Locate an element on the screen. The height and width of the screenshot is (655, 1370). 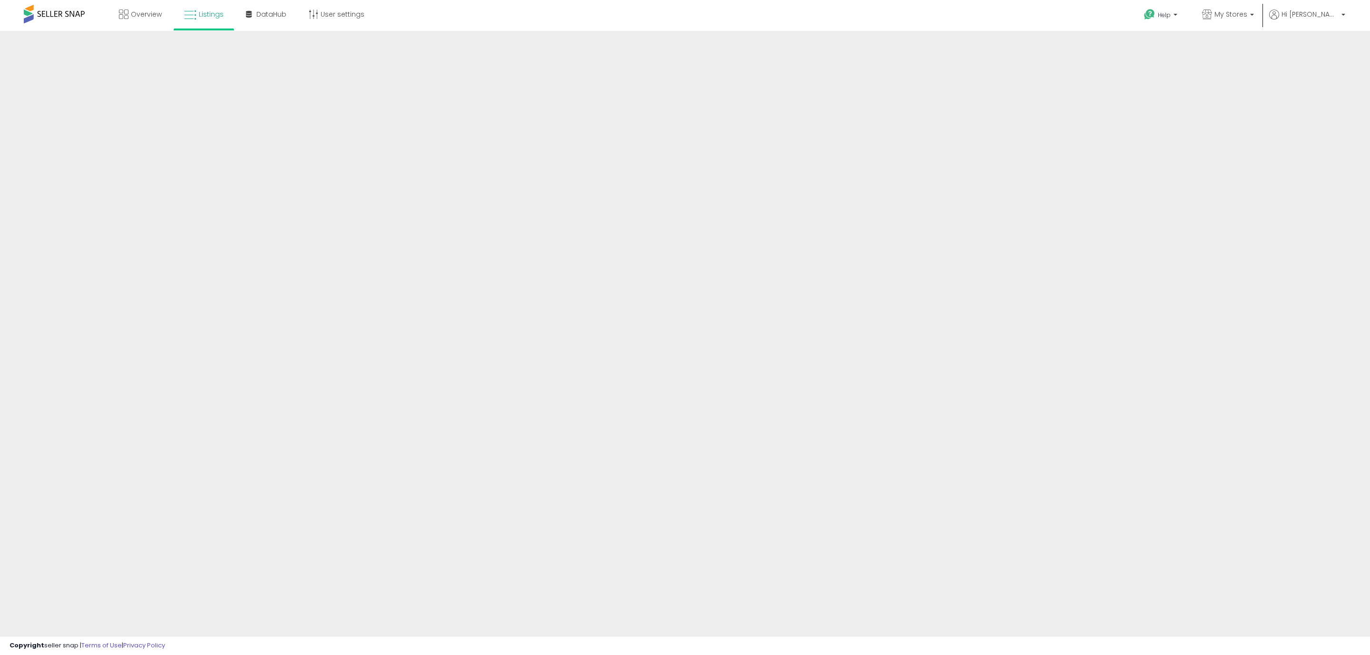
span: Overview is located at coordinates (146, 14).